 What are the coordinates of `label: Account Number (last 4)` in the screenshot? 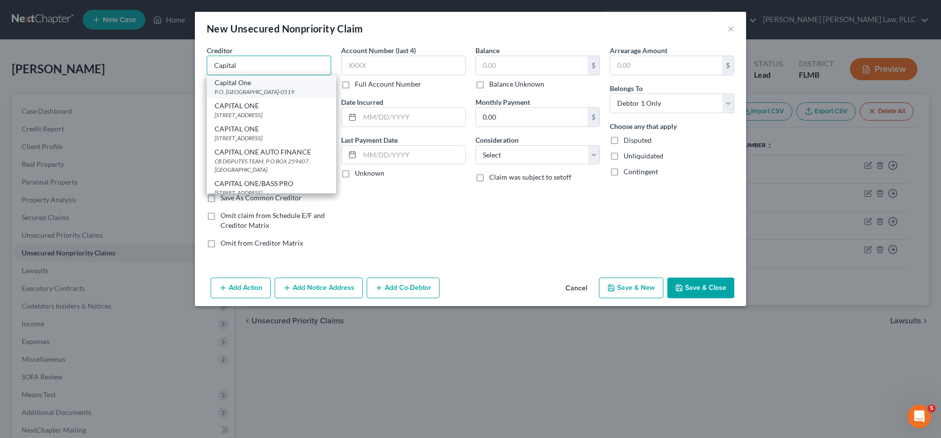 It's located at (378, 50).